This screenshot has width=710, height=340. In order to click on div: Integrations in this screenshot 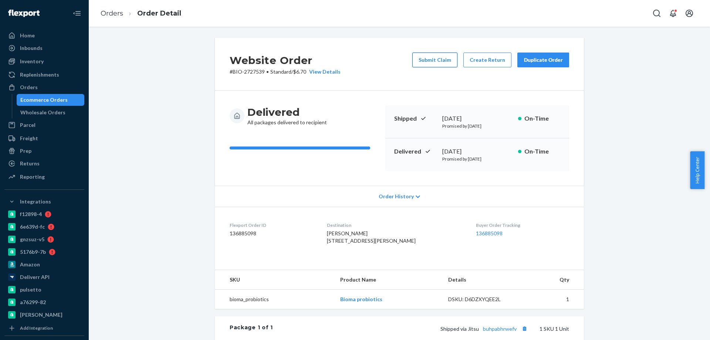, I will do `click(36, 202)`.